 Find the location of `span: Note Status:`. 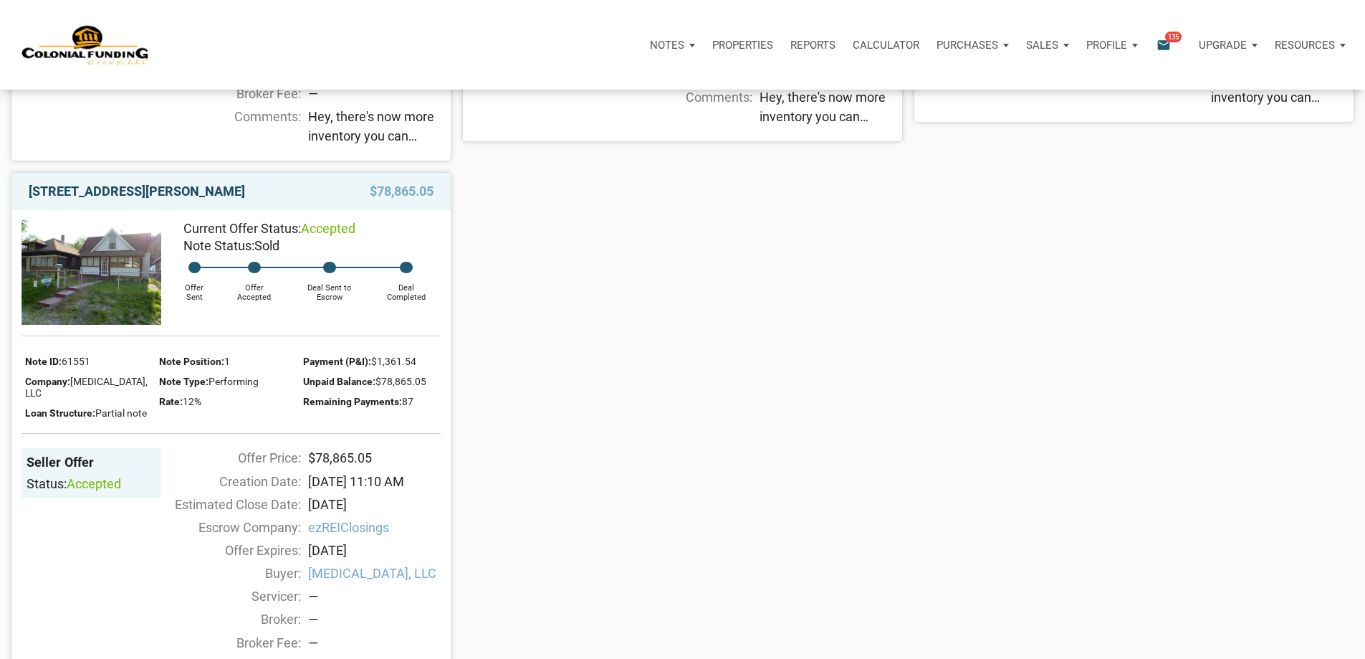

span: Note Status: is located at coordinates (219, 245).